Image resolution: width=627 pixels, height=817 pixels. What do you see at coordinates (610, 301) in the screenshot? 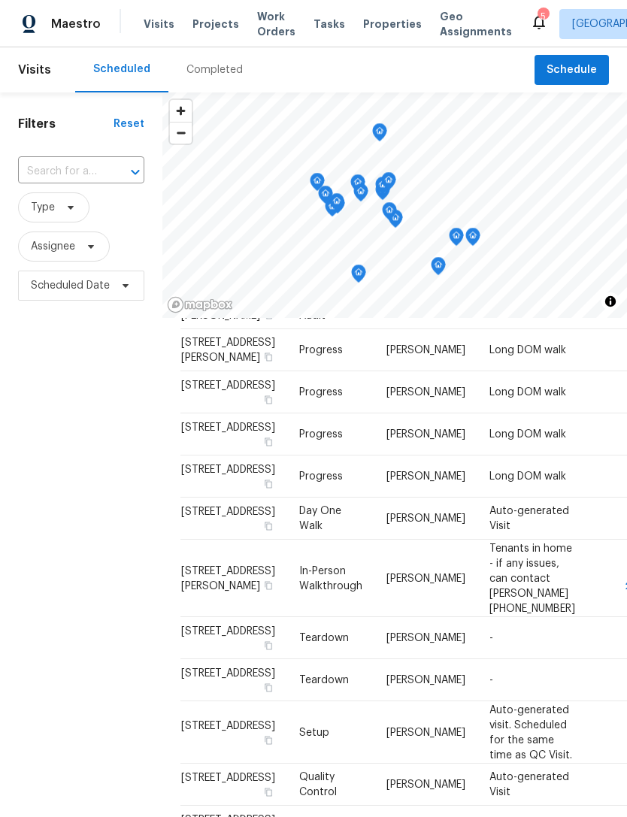
I see `button: Toggle attribution` at bounding box center [610, 301].